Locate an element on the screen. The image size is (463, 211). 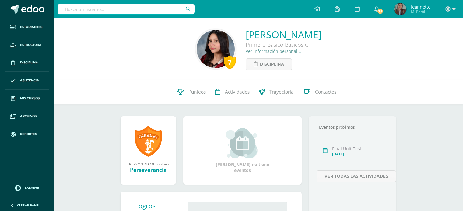
a: Soporte is located at coordinates (27, 188).